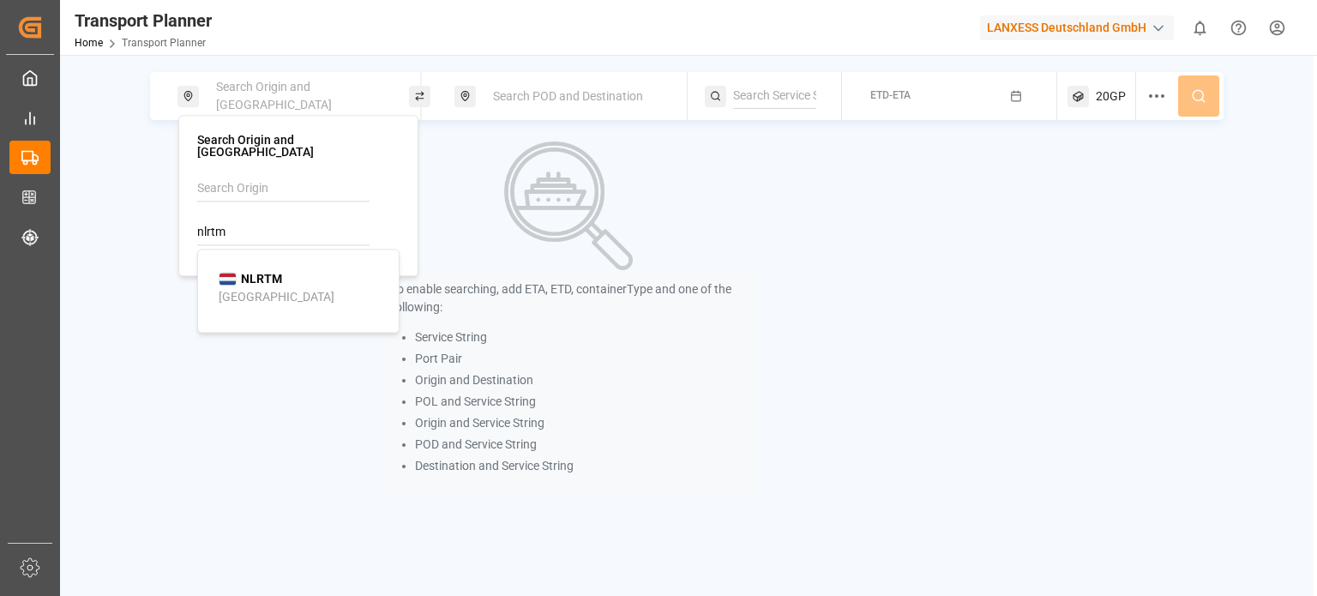  What do you see at coordinates (1077, 27) in the screenshot?
I see `div: LANXESS Deutschland GmbH` at bounding box center [1077, 27].